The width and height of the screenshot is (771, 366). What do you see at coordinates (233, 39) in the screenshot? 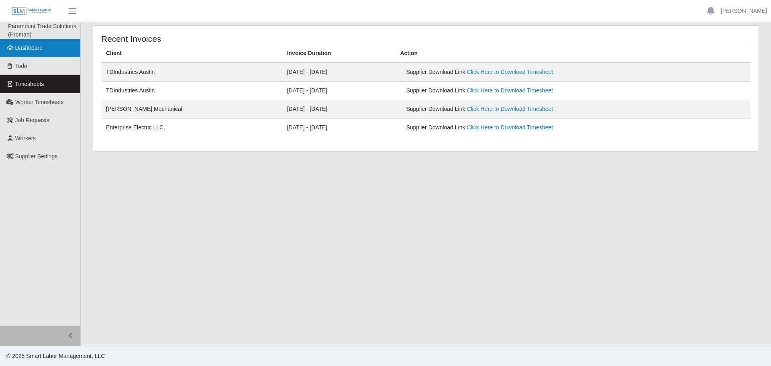
I see `h4: Recent Invoices` at bounding box center [233, 39].